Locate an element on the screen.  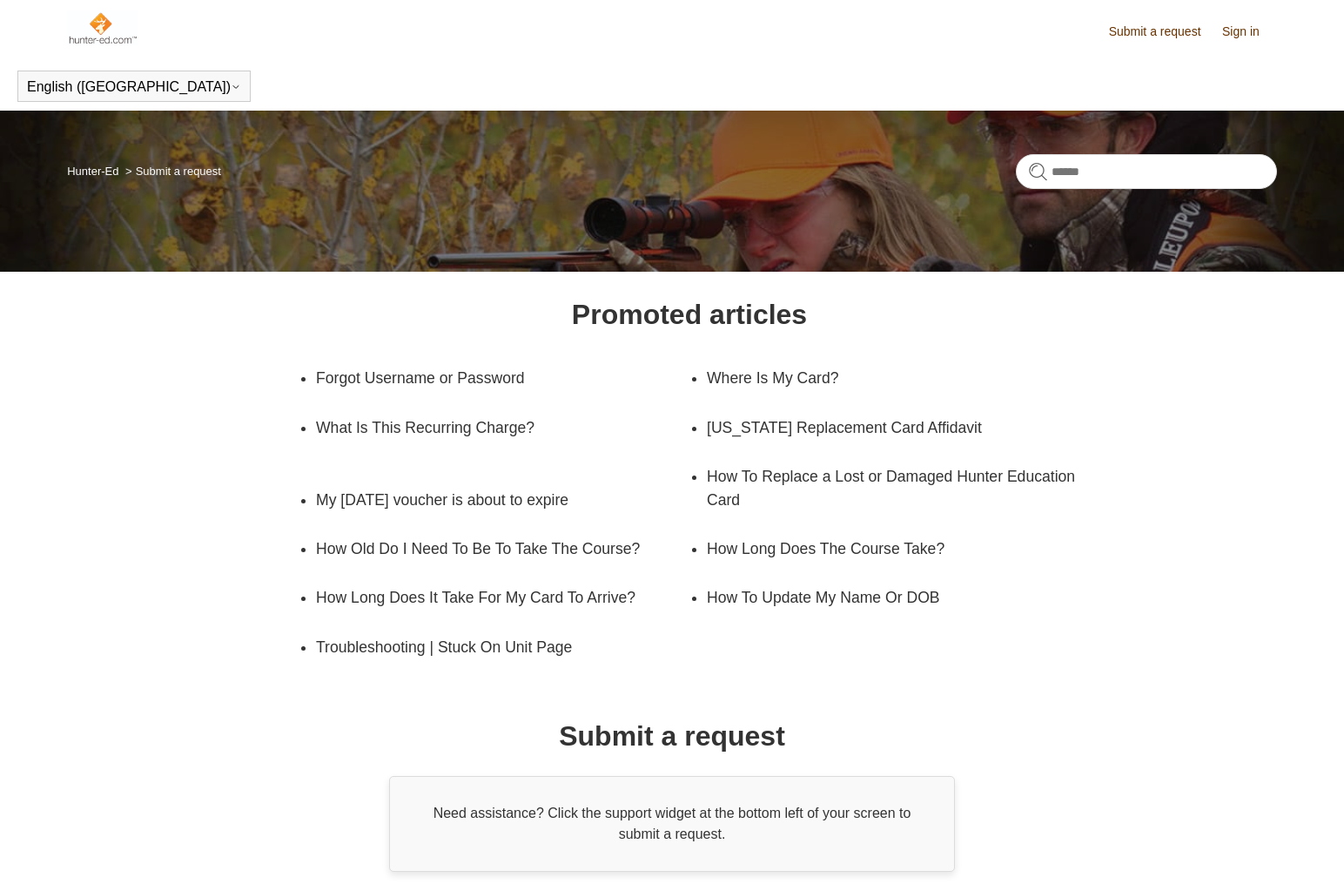
a: How Old Do I Need To Be To Take The Course? is located at coordinates (489, 548).